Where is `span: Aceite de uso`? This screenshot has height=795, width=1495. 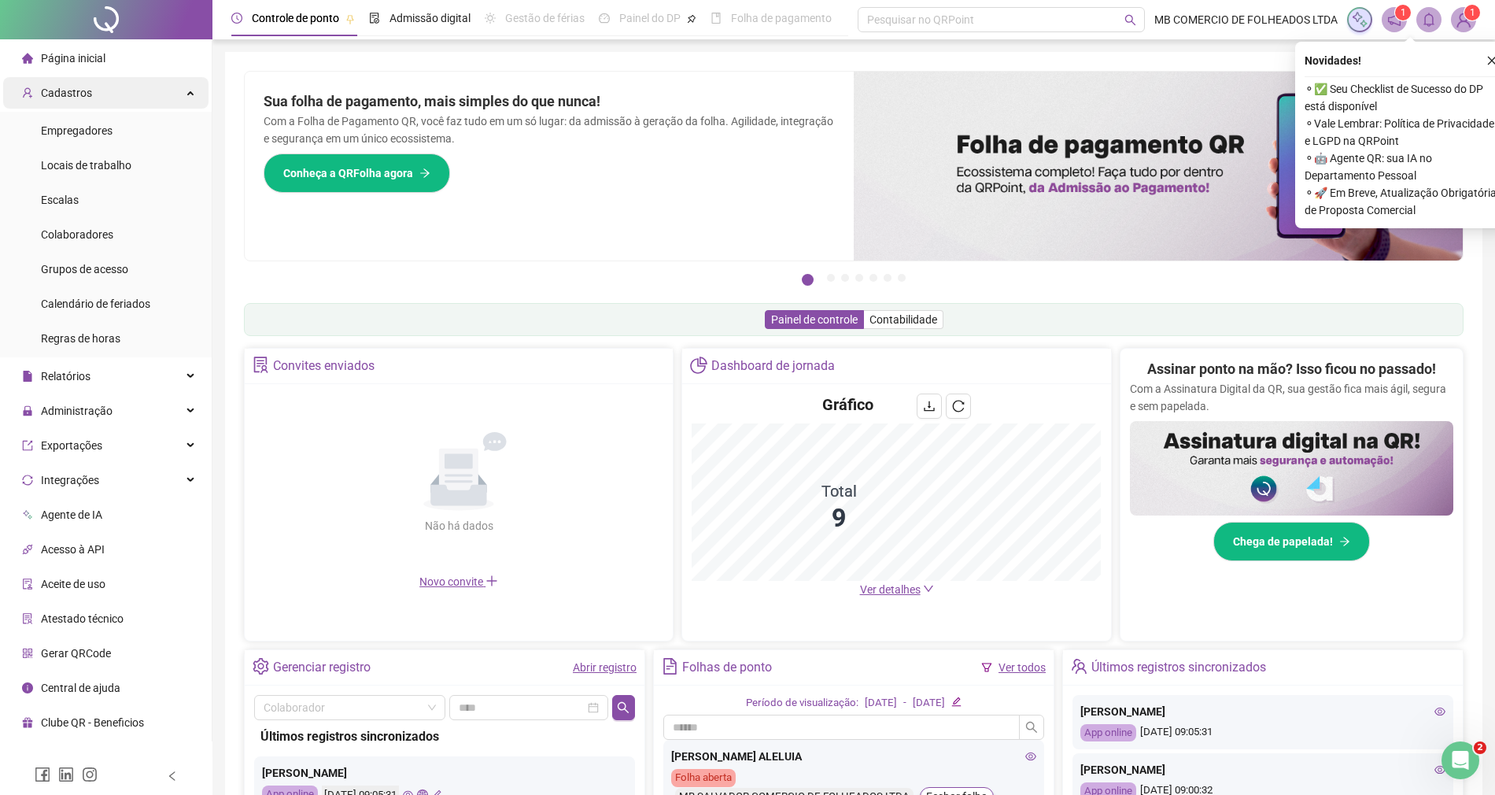
span: Aceite de uso is located at coordinates (73, 584).